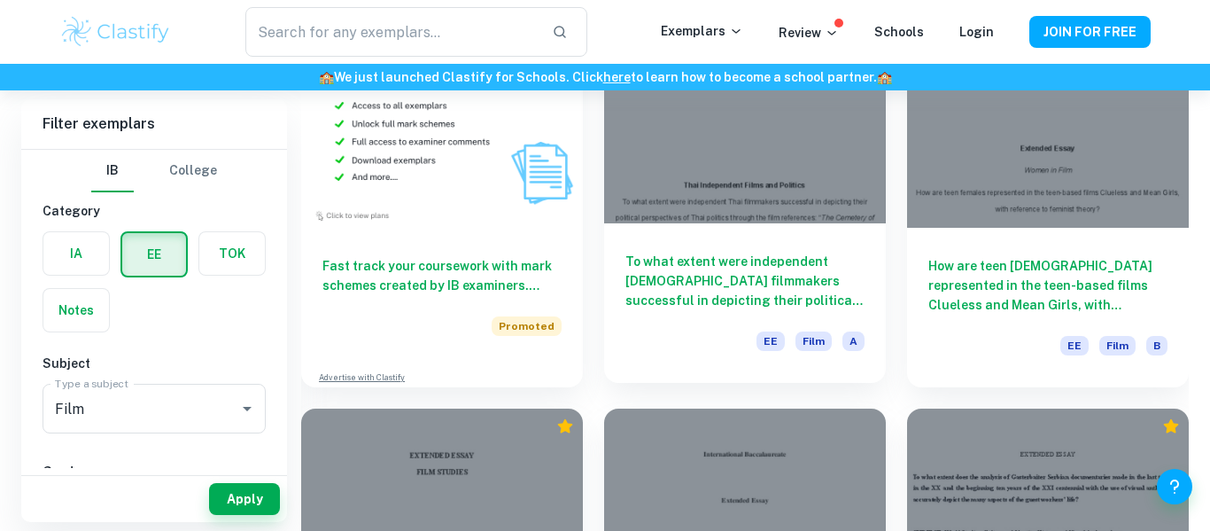  Describe the element at coordinates (245, 499) in the screenshot. I see `button: Apply` at that location.